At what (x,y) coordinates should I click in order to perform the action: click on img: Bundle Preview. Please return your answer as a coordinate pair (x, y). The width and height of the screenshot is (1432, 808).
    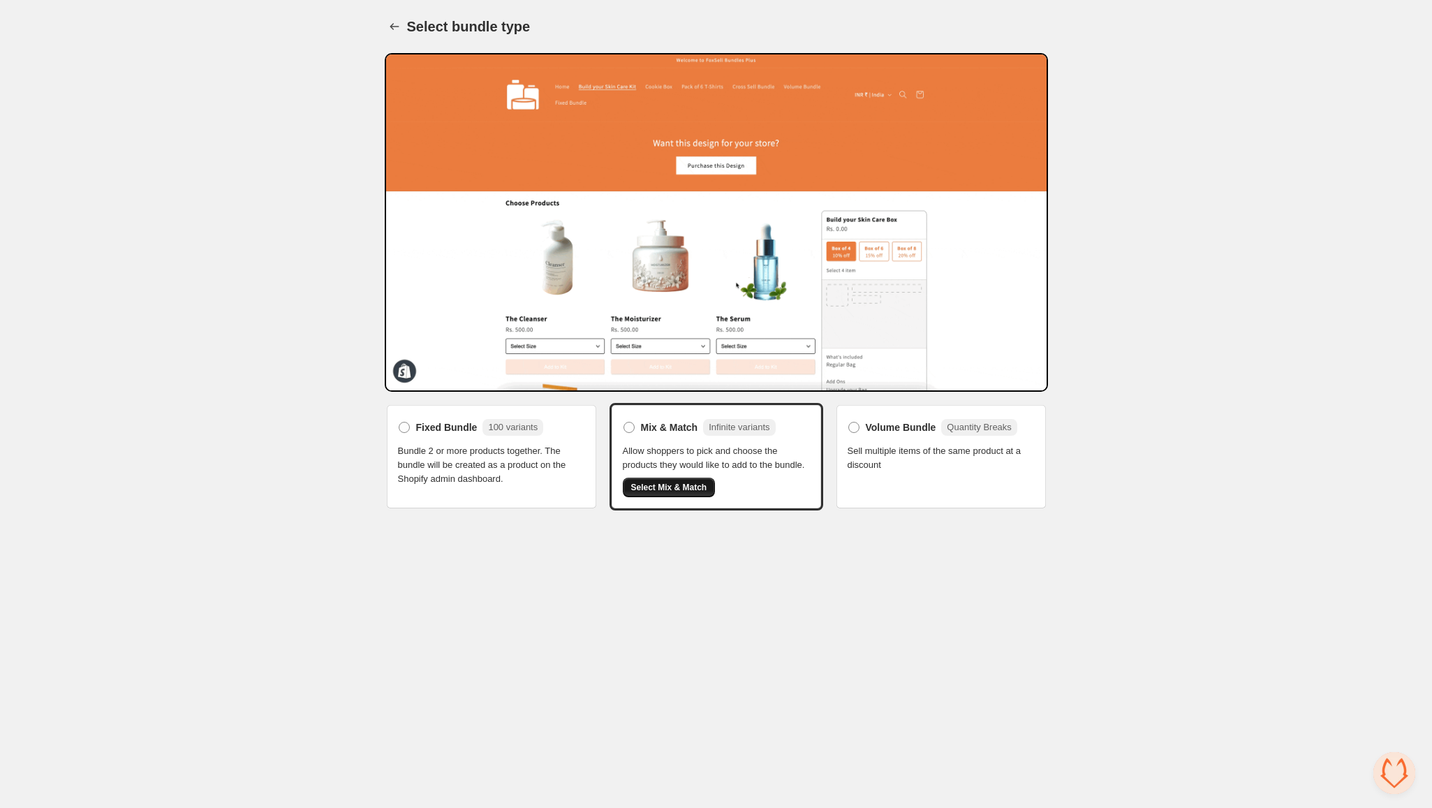
    Looking at the image, I should click on (716, 222).